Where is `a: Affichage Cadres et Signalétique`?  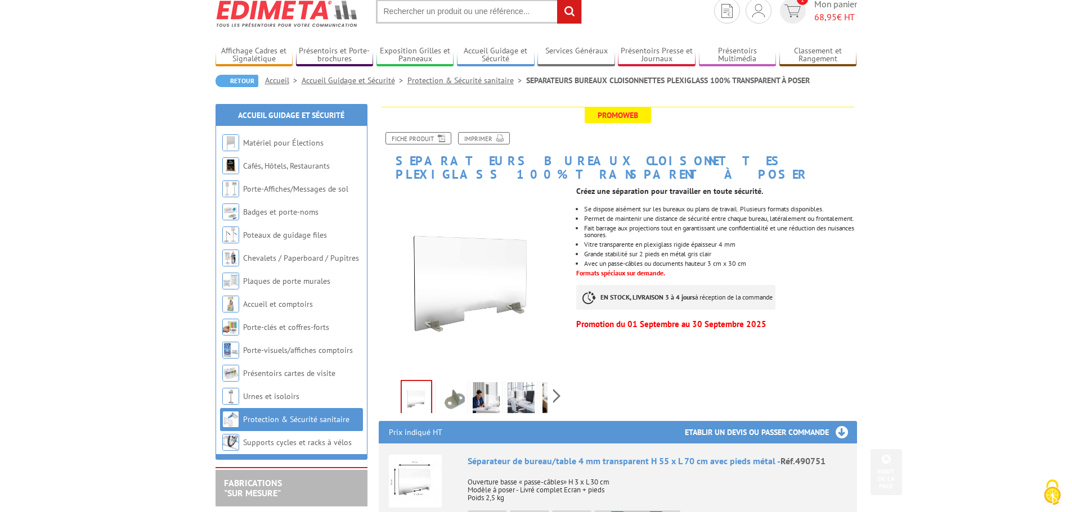
a: Affichage Cadres et Signalétique is located at coordinates (254, 55).